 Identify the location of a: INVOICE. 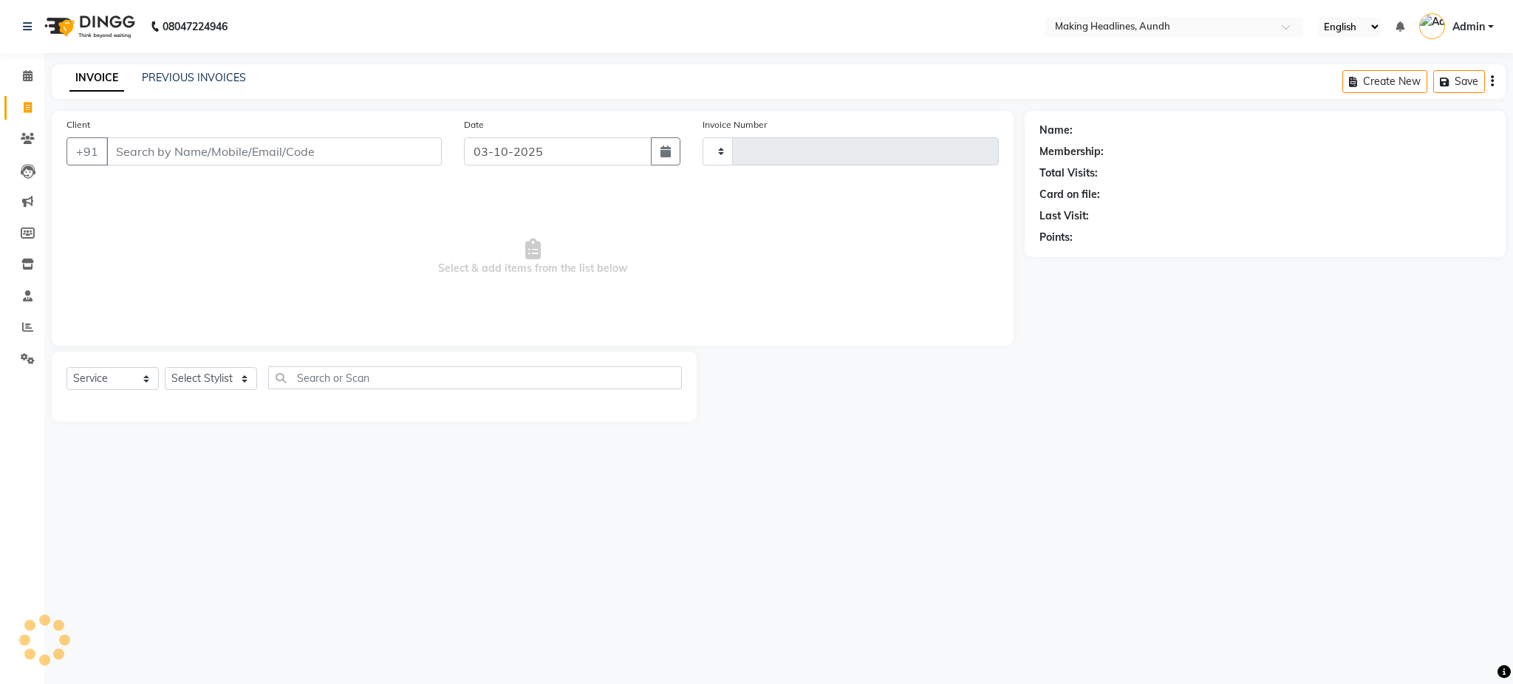
(97, 78).